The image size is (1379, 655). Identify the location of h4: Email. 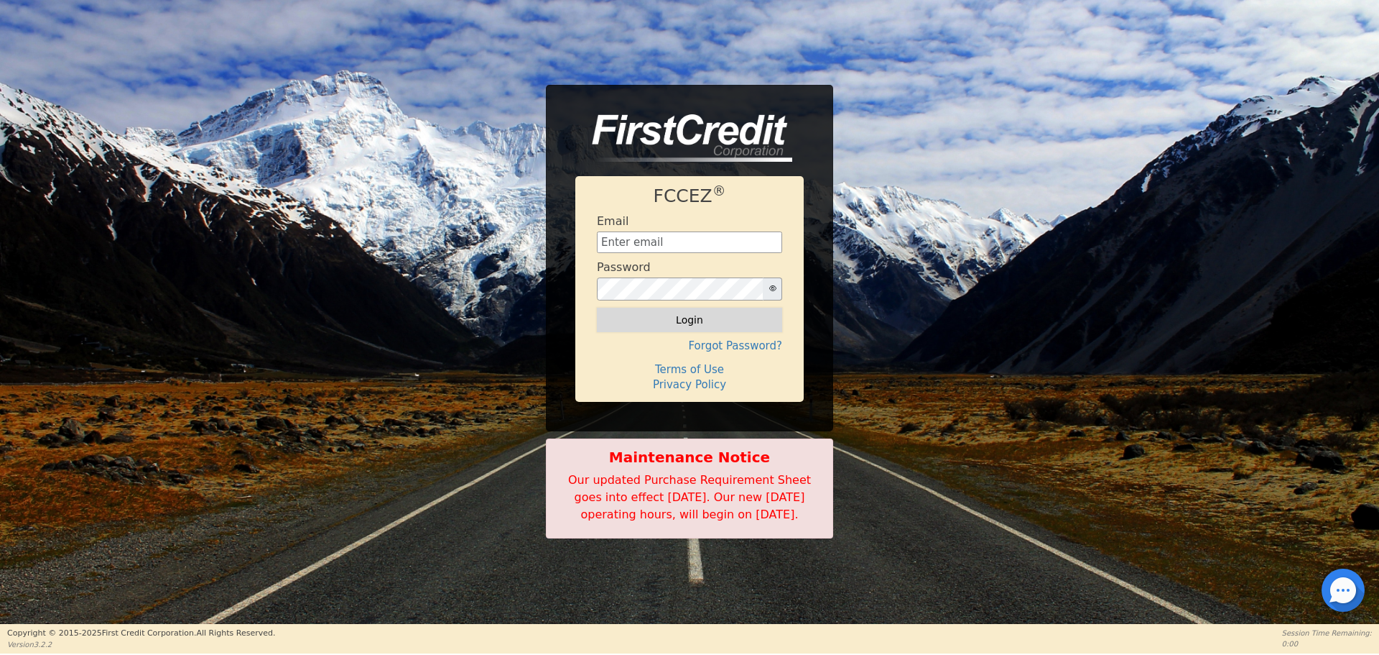
(613, 221).